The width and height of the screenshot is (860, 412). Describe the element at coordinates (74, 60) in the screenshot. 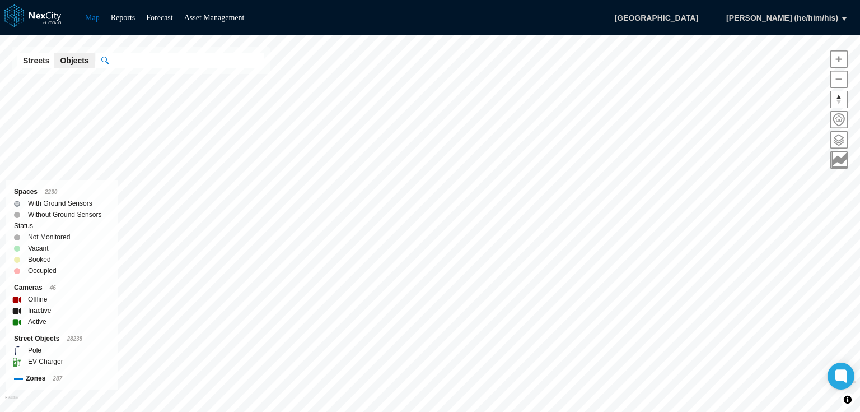

I see `button: Objects` at that location.